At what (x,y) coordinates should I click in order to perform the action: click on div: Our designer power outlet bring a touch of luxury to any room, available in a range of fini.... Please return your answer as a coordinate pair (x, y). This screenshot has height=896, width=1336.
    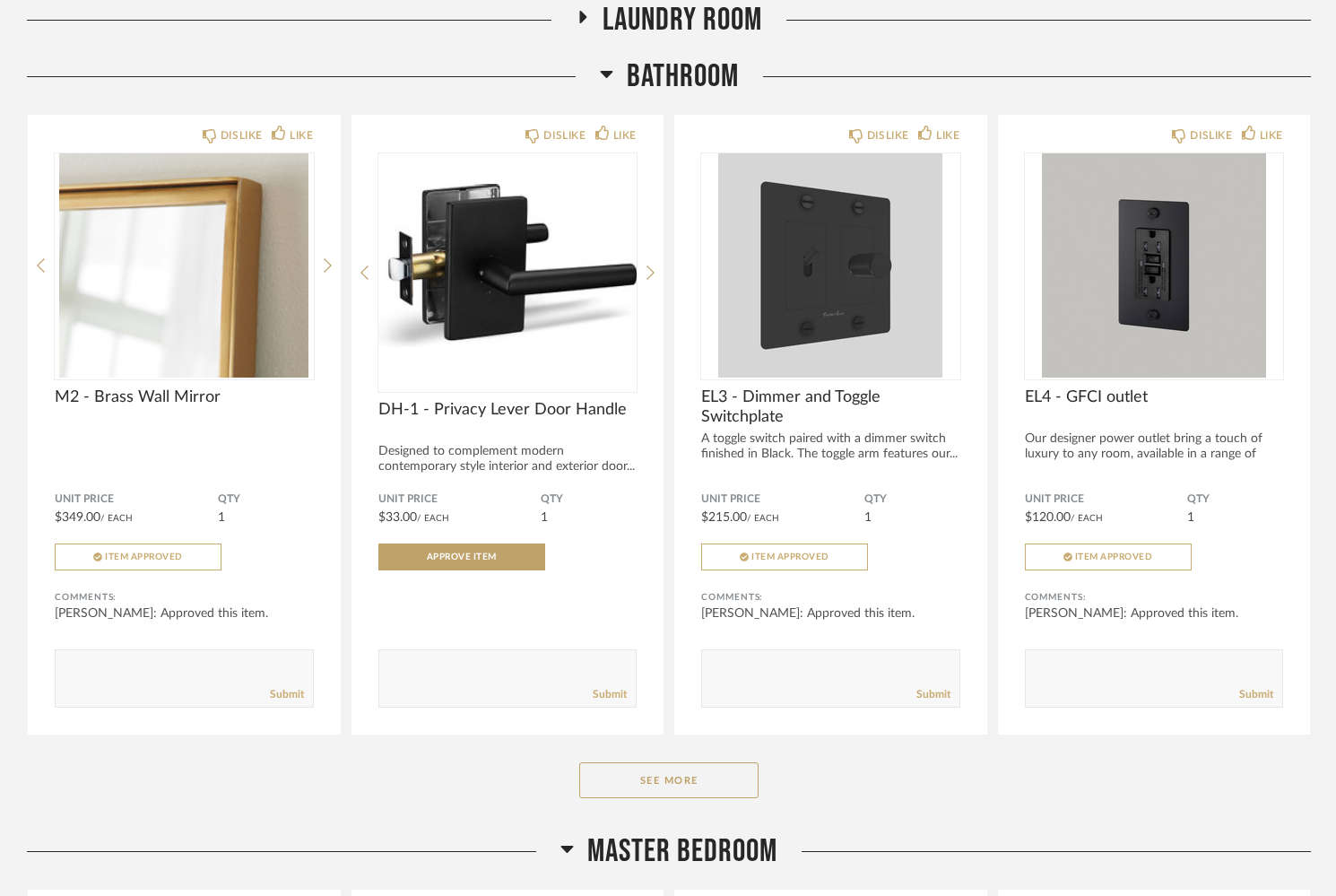
    Looking at the image, I should click on (1153, 453).